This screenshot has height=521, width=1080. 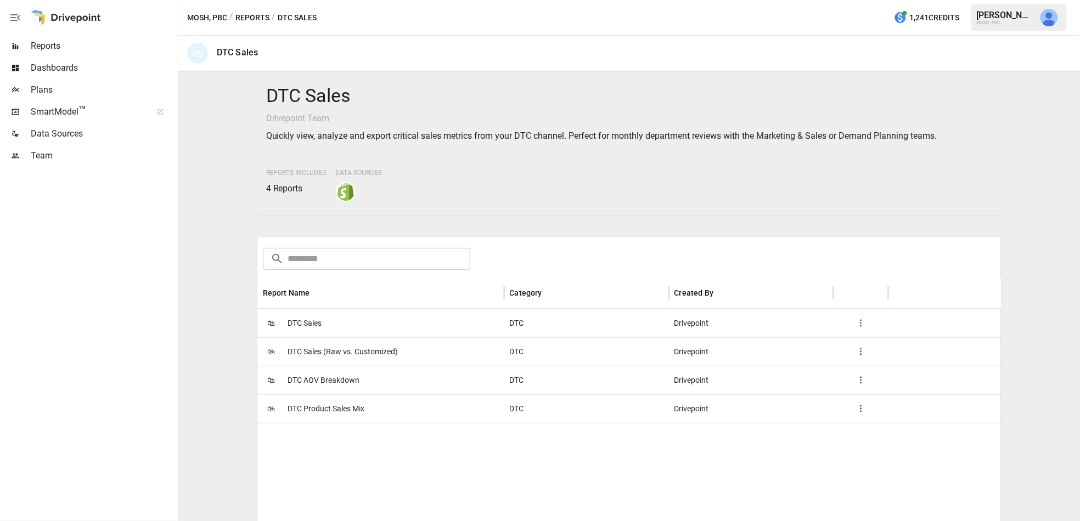 I want to click on p: 4 Reports, so click(x=296, y=189).